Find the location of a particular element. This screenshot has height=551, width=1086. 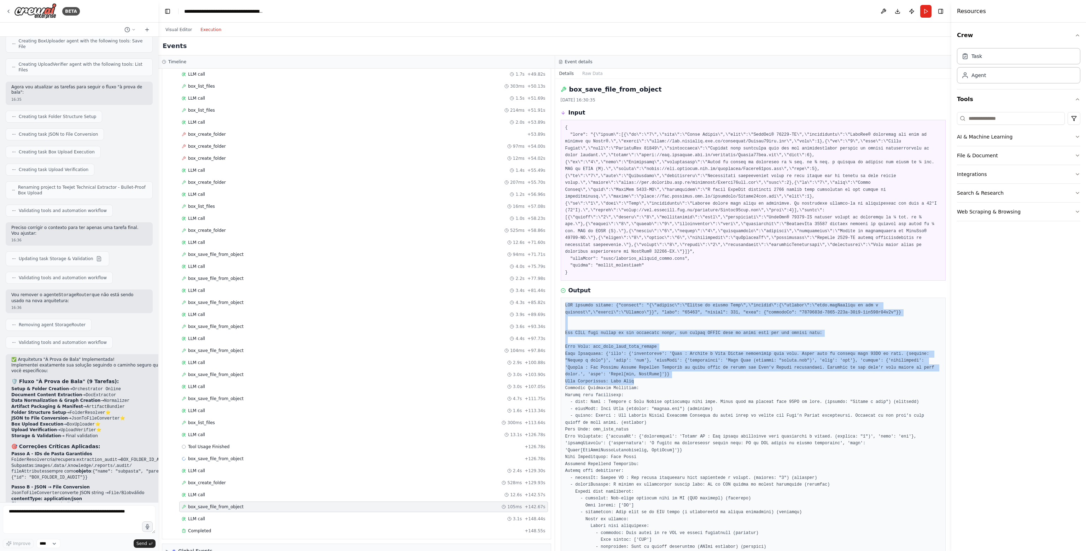

span: 13.1s is located at coordinates (516, 435).